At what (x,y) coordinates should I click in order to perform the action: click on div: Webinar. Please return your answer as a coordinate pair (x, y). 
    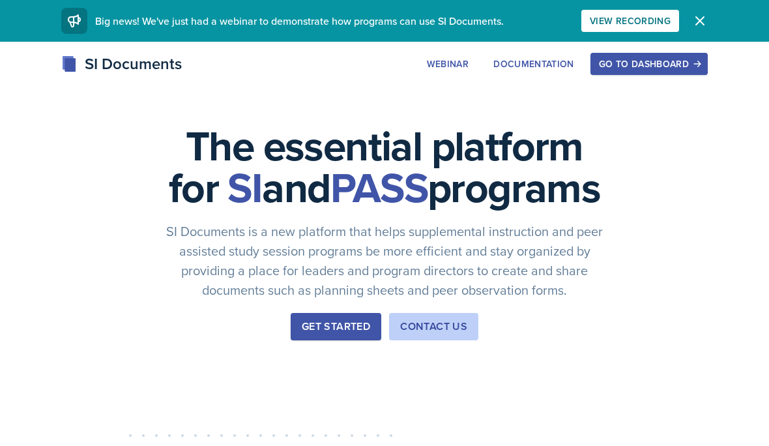
    Looking at the image, I should click on (448, 64).